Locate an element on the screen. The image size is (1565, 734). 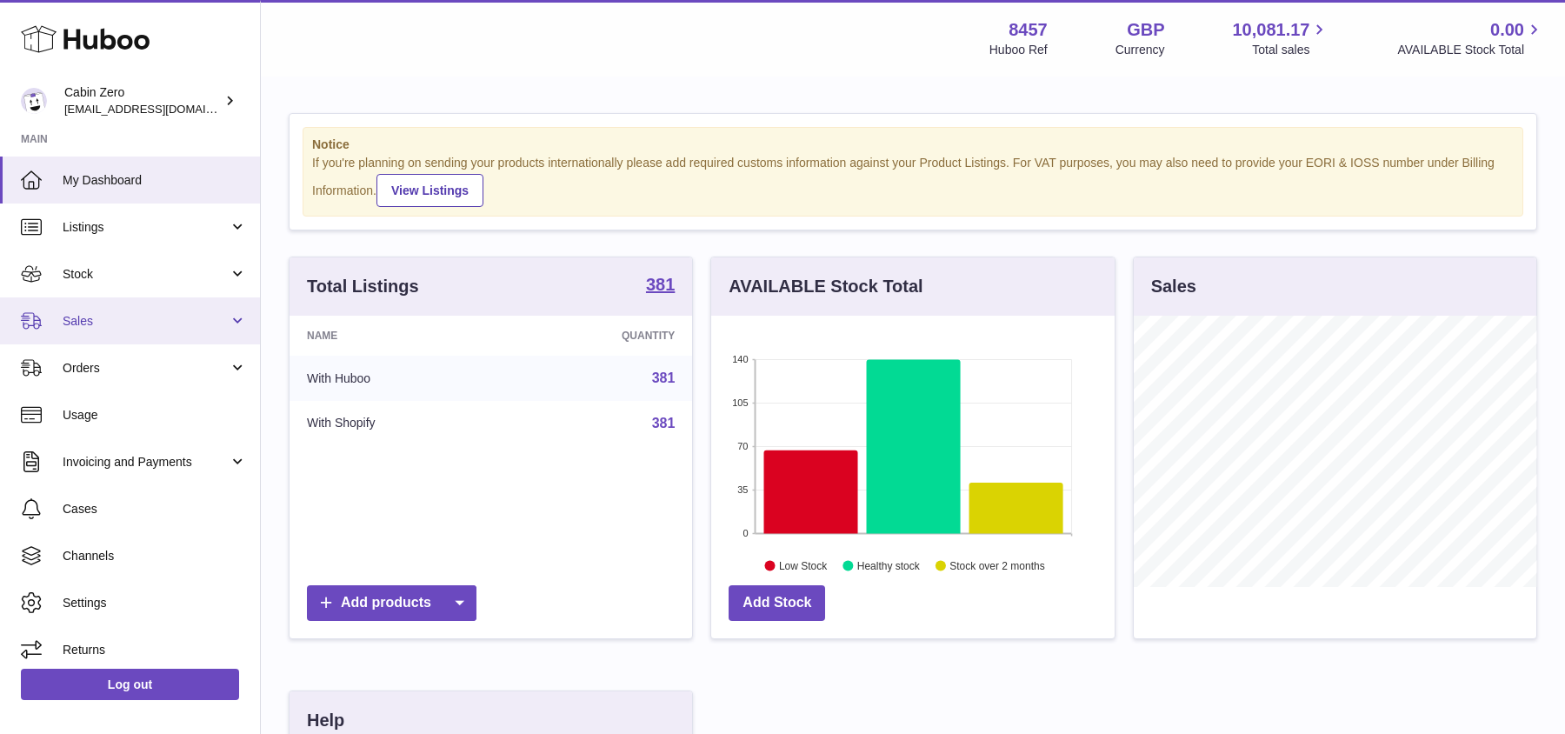
text: 0 is located at coordinates (746, 533).